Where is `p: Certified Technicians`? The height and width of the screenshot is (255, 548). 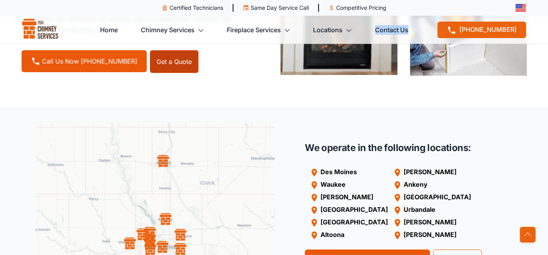
p: Certified Technicians is located at coordinates (196, 8).